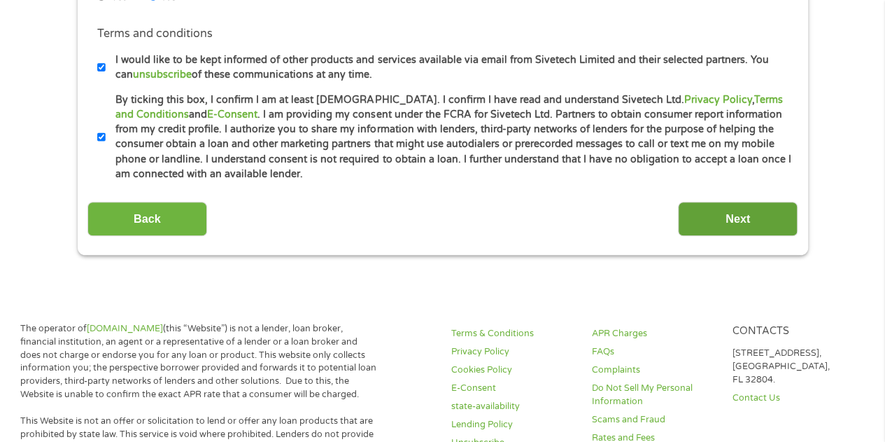 Image resolution: width=885 pixels, height=442 pixels. What do you see at coordinates (162, 74) in the screenshot?
I see `a: unsubscribe` at bounding box center [162, 74].